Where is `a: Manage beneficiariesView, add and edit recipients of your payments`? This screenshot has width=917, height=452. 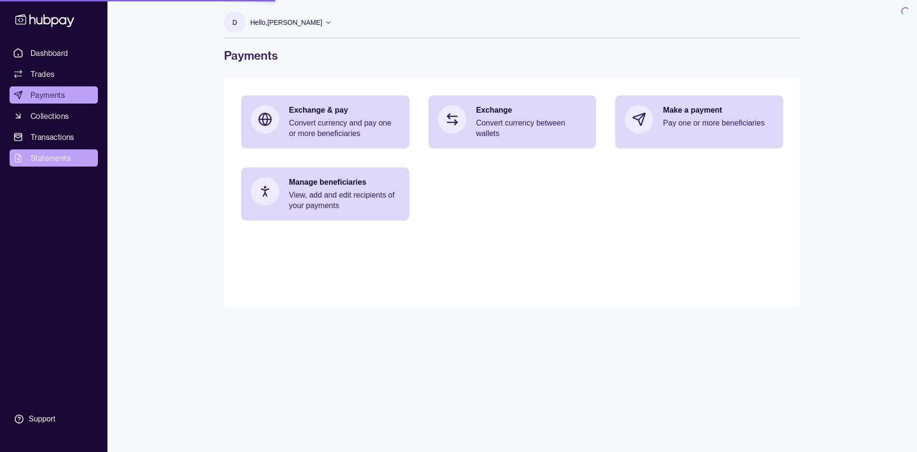 a: Manage beneficiariesView, add and edit recipients of your payments is located at coordinates (325, 194).